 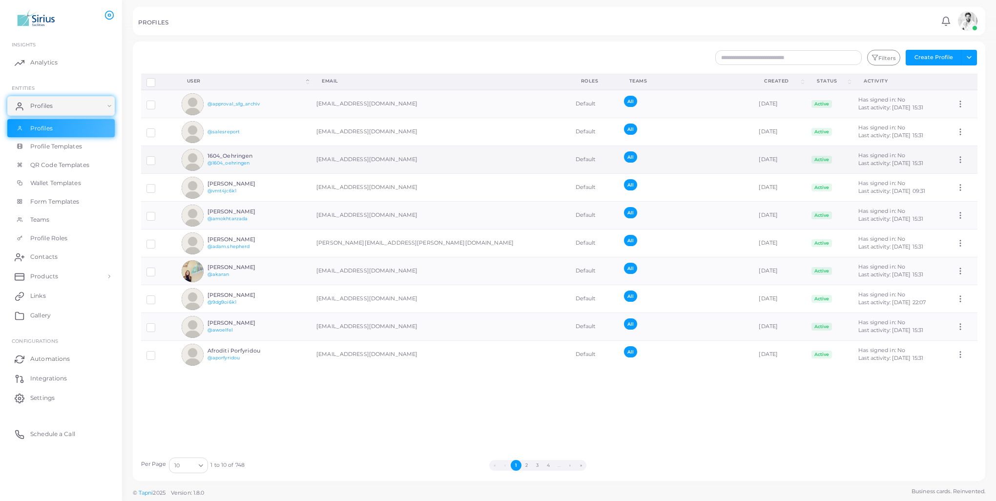 What do you see at coordinates (686, 81) in the screenshot?
I see `div: Teams` at bounding box center [686, 81].